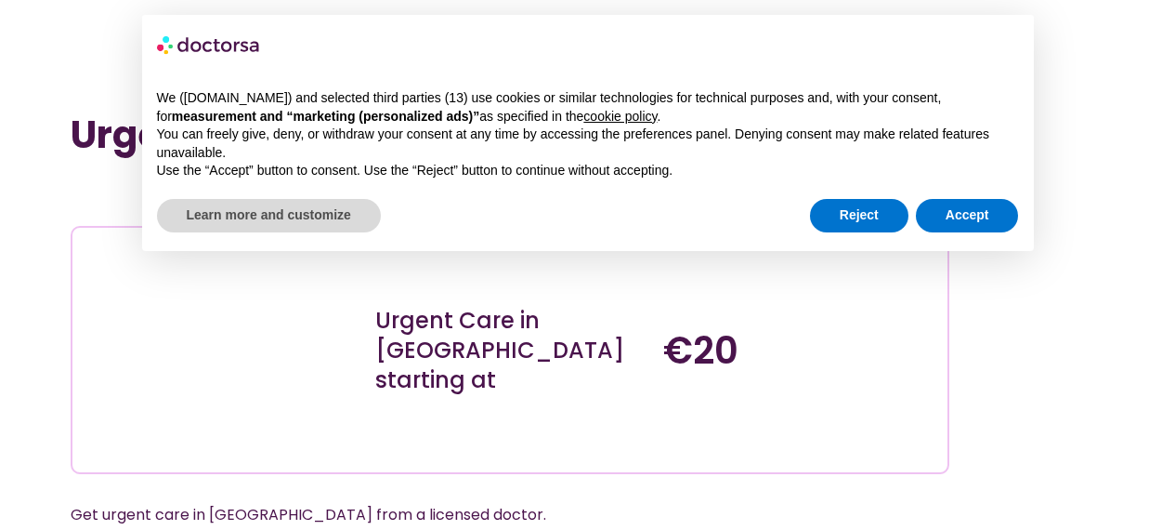 This screenshot has width=1175, height=530. I want to click on strong: measurement and “marketing (personalized ads)”, so click(325, 116).